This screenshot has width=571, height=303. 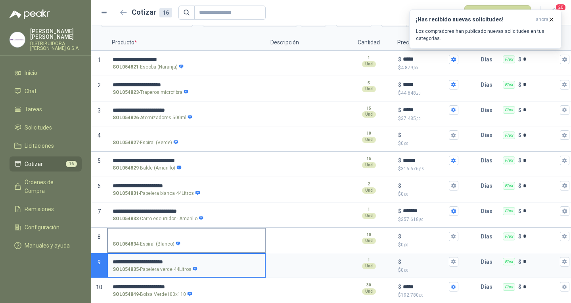 I want to click on button: $$44.648,80, so click(x=454, y=85).